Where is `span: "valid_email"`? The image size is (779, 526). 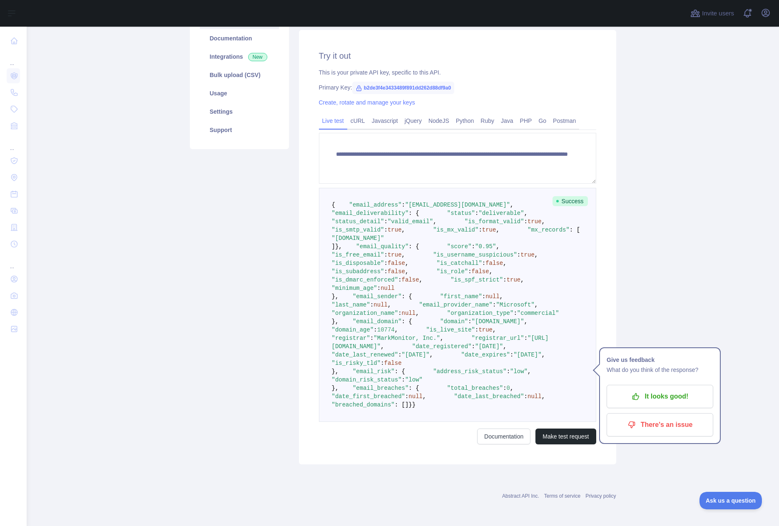
span: "valid_email" is located at coordinates (410, 222).